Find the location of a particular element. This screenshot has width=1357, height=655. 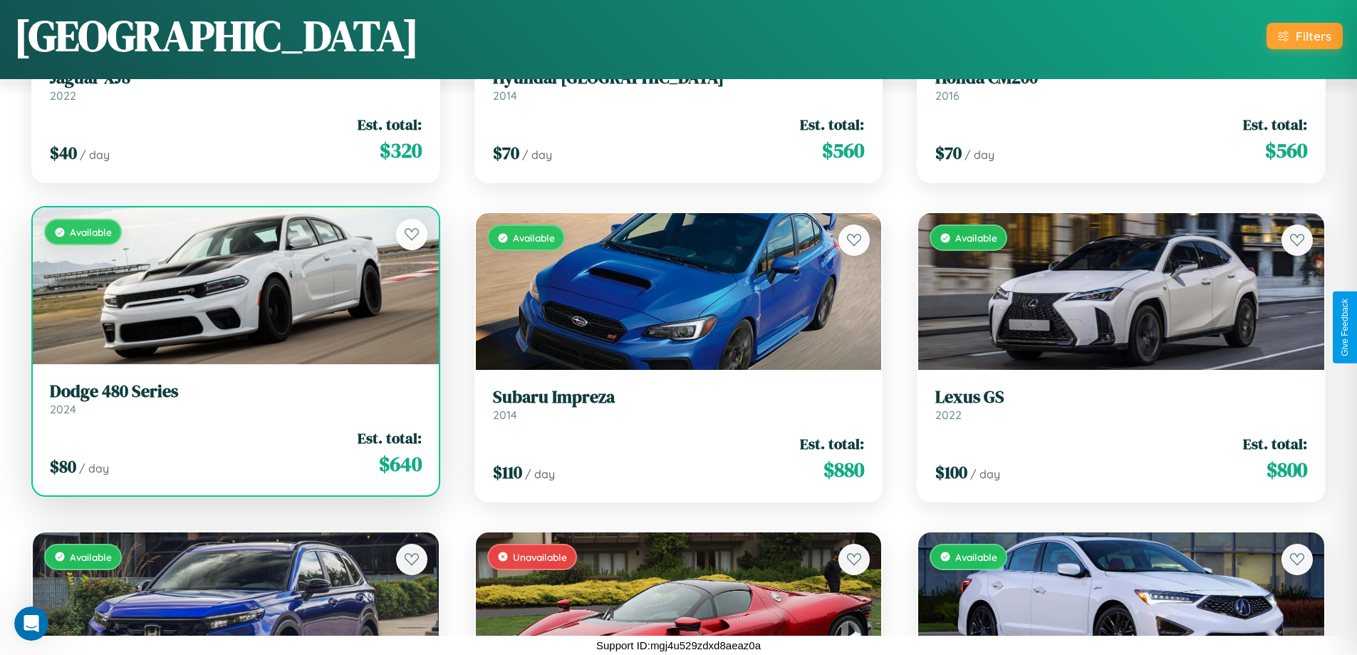

a: Jaguar XJ82022 is located at coordinates (236, 85).